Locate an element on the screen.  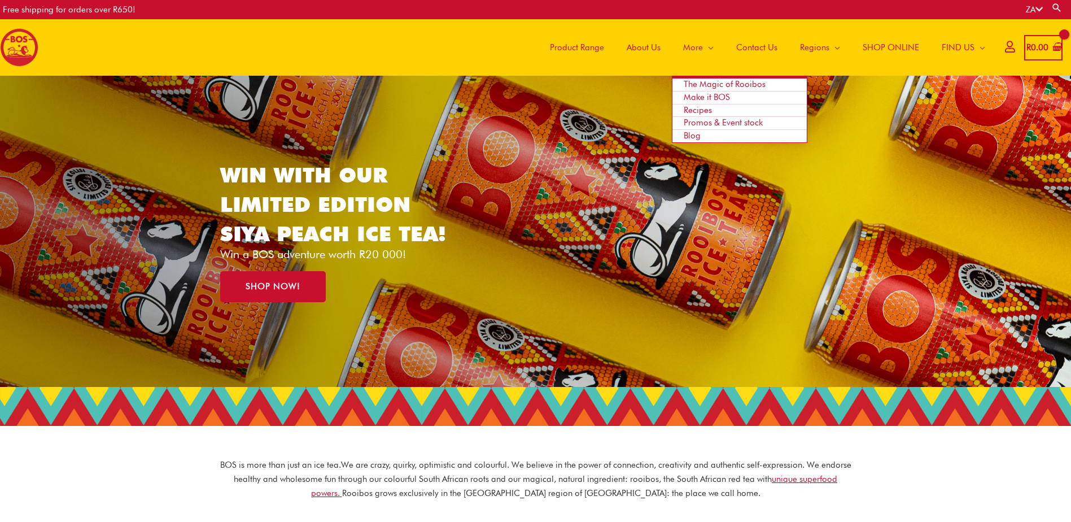
p: Win a BOS adventure worth R20 000! is located at coordinates (342, 254).